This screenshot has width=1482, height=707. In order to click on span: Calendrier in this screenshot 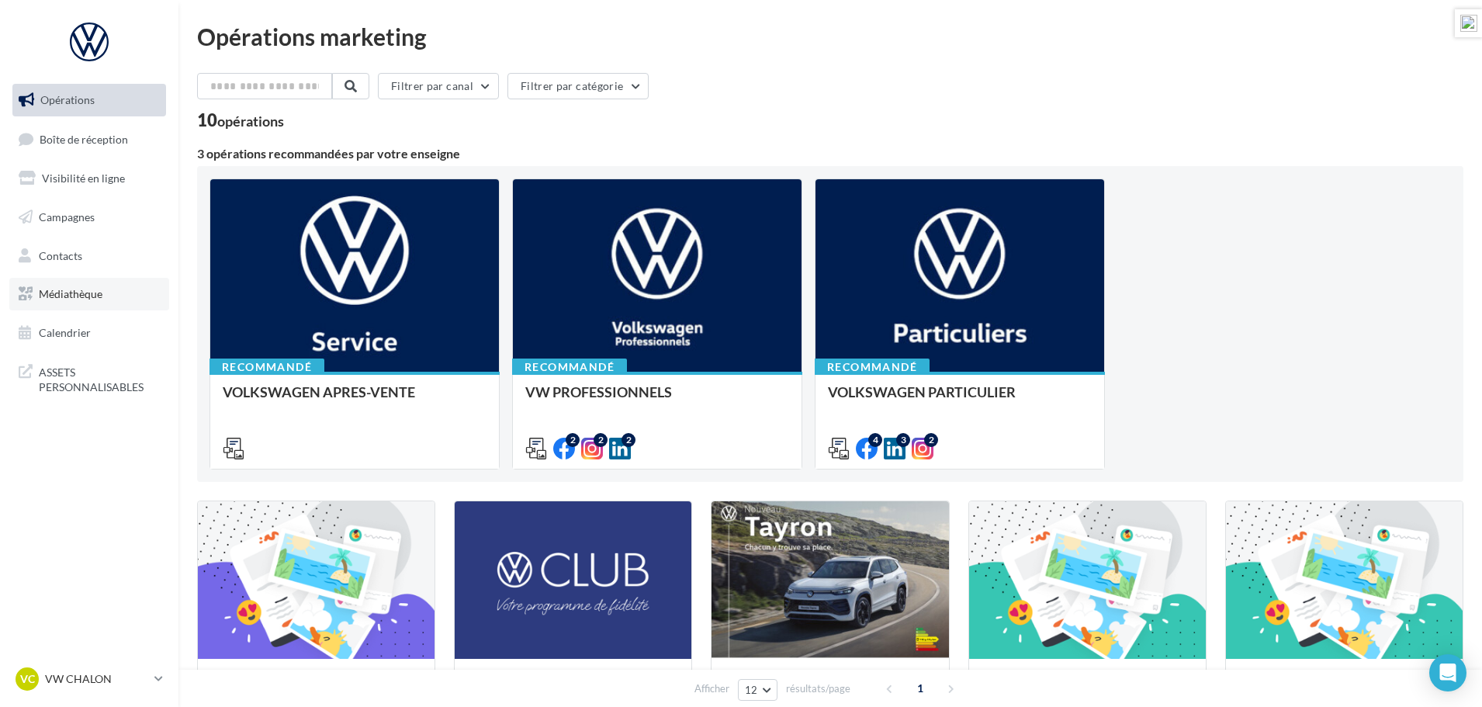, I will do `click(64, 332)`.